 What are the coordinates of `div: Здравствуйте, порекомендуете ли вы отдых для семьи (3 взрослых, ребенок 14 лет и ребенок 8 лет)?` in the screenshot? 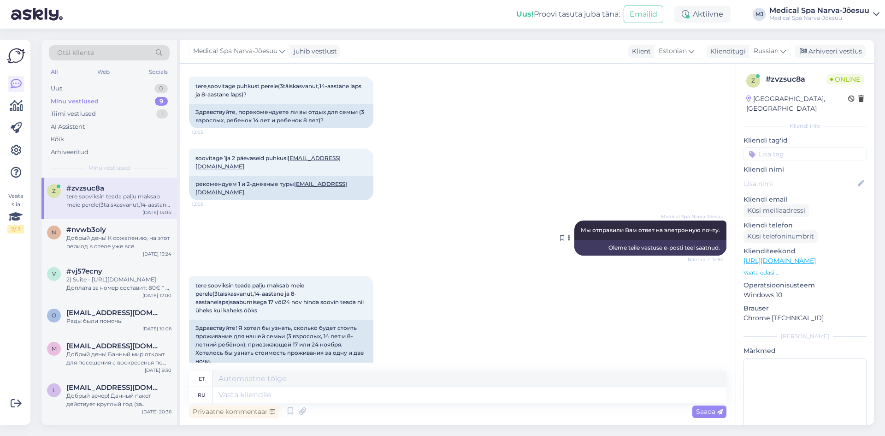 It's located at (281, 116).